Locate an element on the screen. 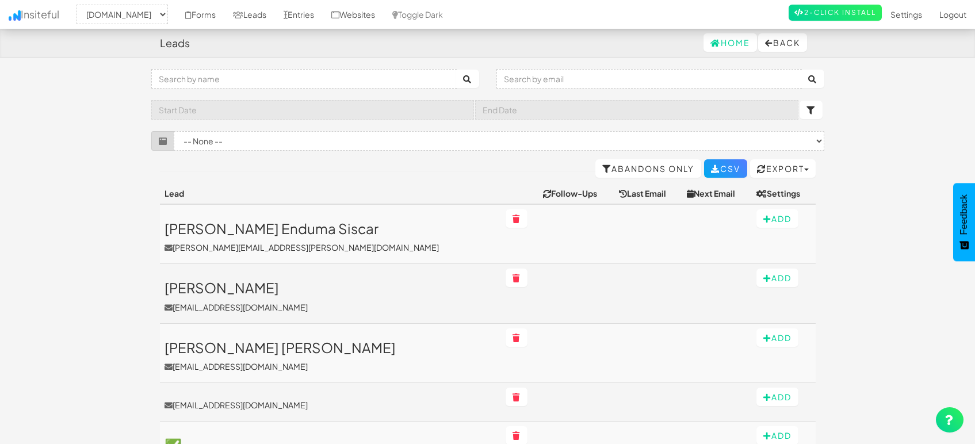 Image resolution: width=975 pixels, height=444 pixels. input: Start Date is located at coordinates (313, 110).